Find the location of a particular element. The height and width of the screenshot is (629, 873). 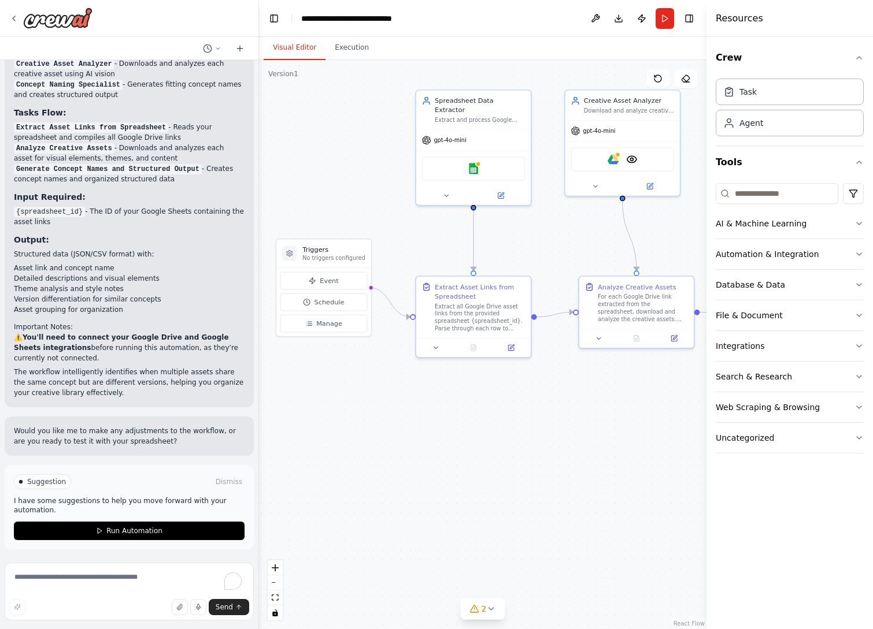

g: Edge from b0b4b232-dba2-4edf-8251-4a6e85d8f2ca to 7617570c-ff8d-4f57-85a0-97b73c64ee93 is located at coordinates (717, 314).